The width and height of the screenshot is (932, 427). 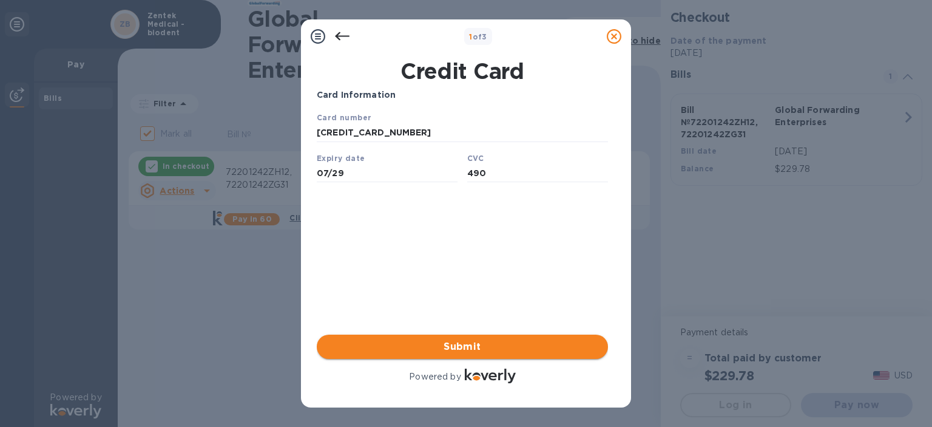 I want to click on img: Logo, so click(x=490, y=376).